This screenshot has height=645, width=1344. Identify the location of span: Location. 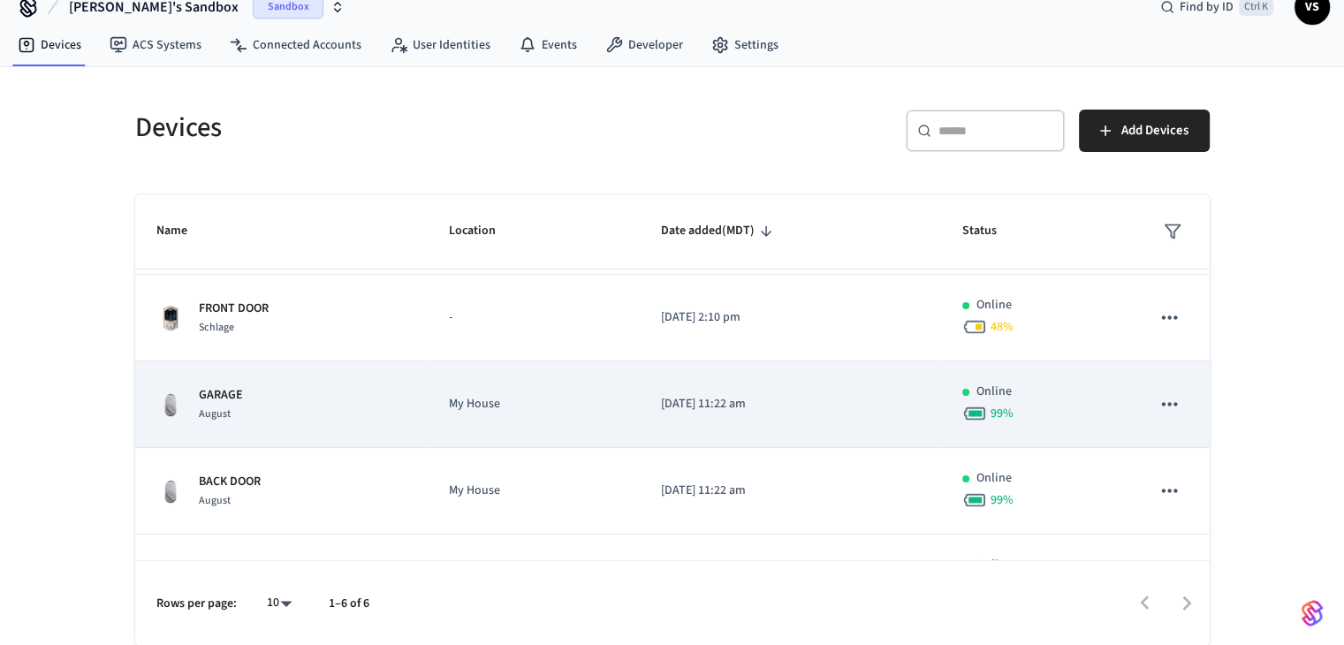
(483, 231).